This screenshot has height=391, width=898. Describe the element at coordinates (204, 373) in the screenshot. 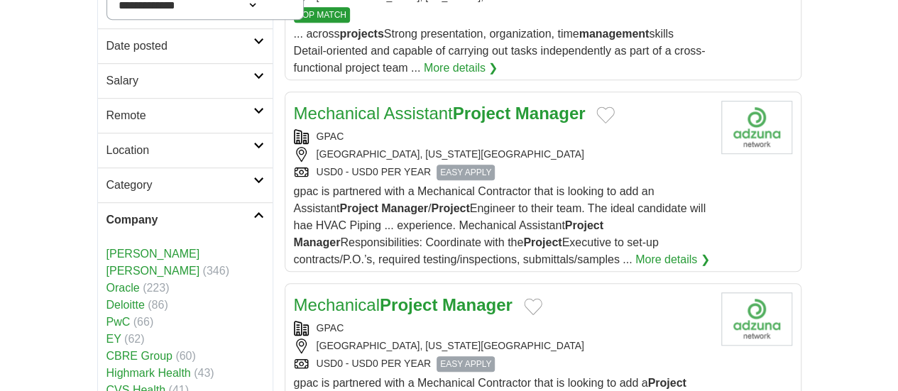

I see `span: (43)` at that location.